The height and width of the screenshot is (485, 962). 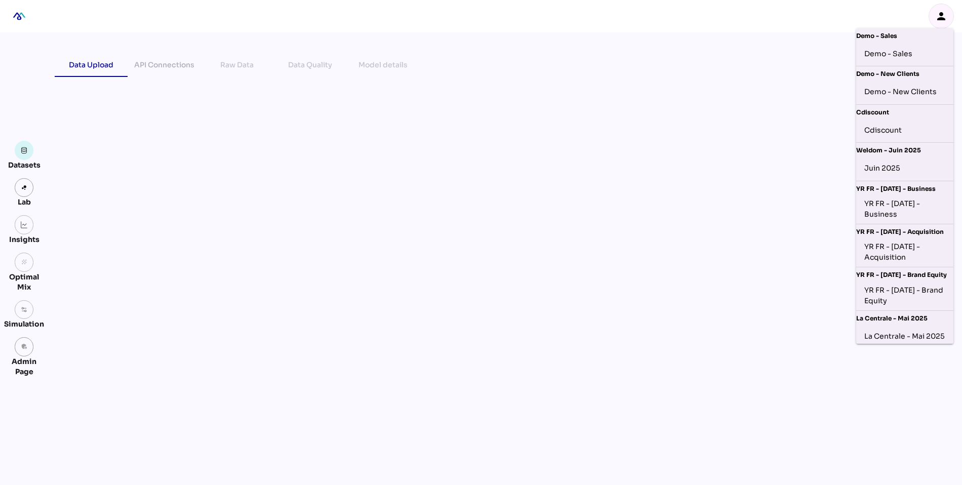 What do you see at coordinates (24, 165) in the screenshot?
I see `div: Datasets` at bounding box center [24, 165].